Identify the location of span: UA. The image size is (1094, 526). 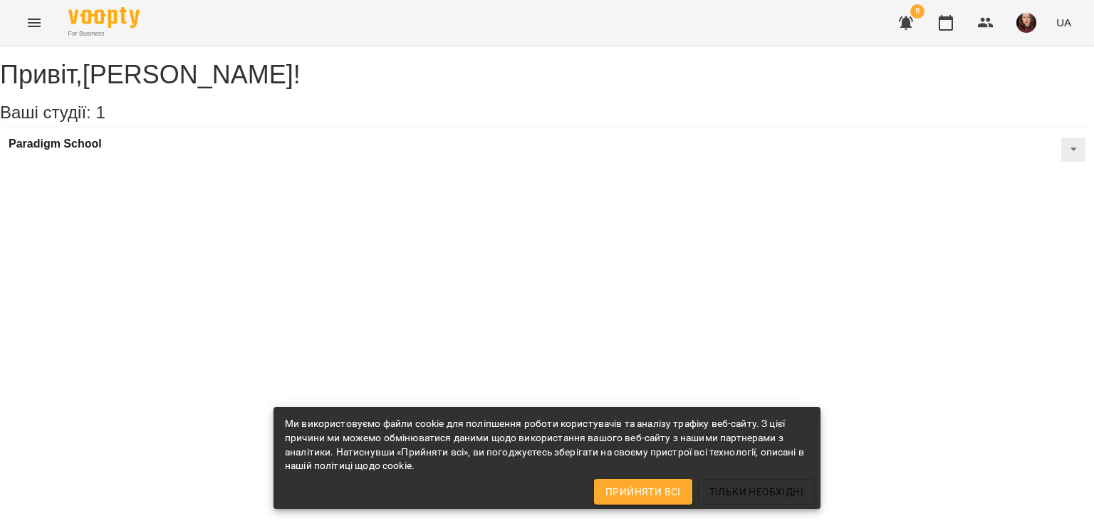
(1063, 22).